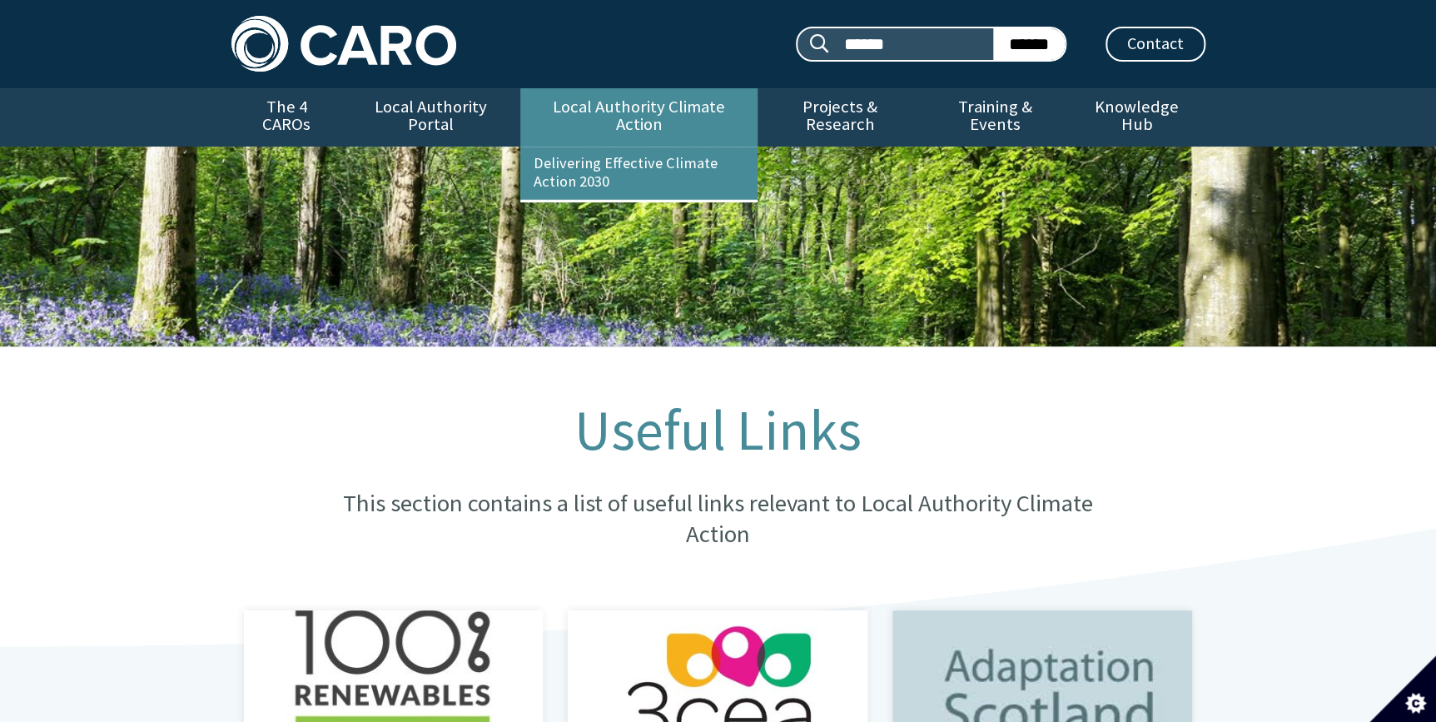 The height and width of the screenshot is (722, 1436). I want to click on img: Caro logo, so click(344, 43).